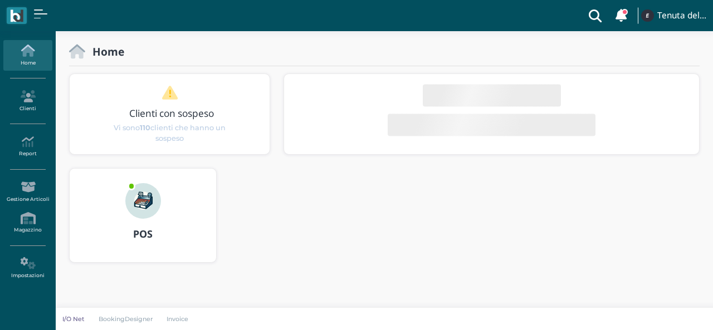 Image resolution: width=713 pixels, height=330 pixels. I want to click on b: 110, so click(145, 127).